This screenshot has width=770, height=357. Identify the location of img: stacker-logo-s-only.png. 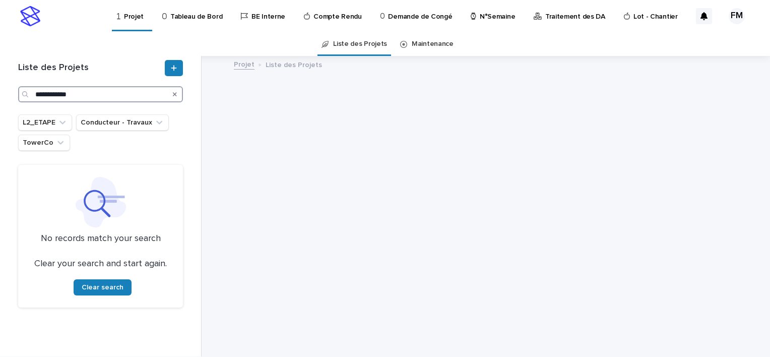
(30, 16).